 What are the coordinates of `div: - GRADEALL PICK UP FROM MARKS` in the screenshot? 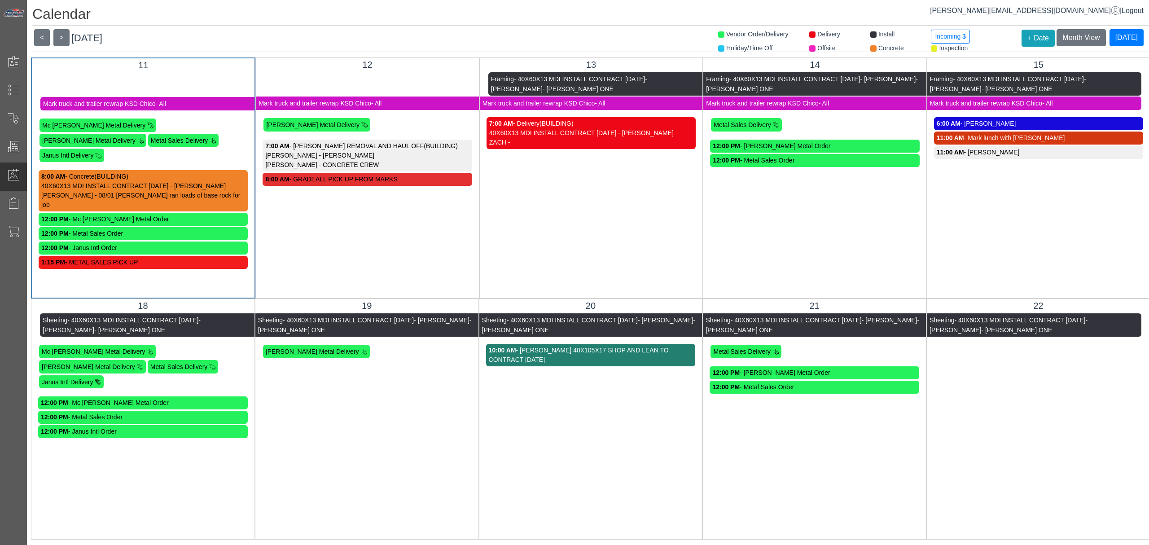 It's located at (367, 179).